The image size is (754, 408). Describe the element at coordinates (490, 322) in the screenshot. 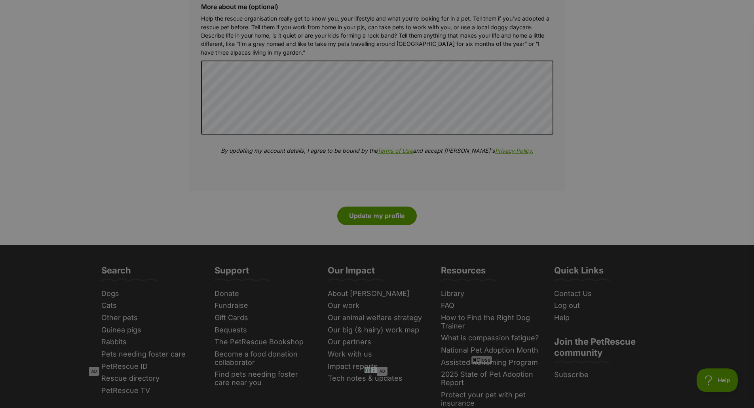

I see `a: How to Find the Right Dog Trainer` at that location.